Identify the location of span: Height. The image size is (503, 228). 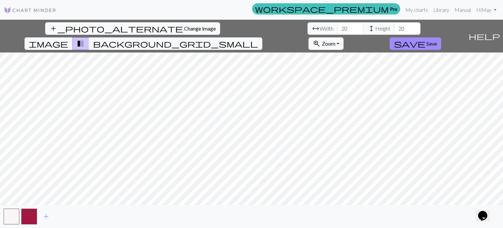
(383, 28).